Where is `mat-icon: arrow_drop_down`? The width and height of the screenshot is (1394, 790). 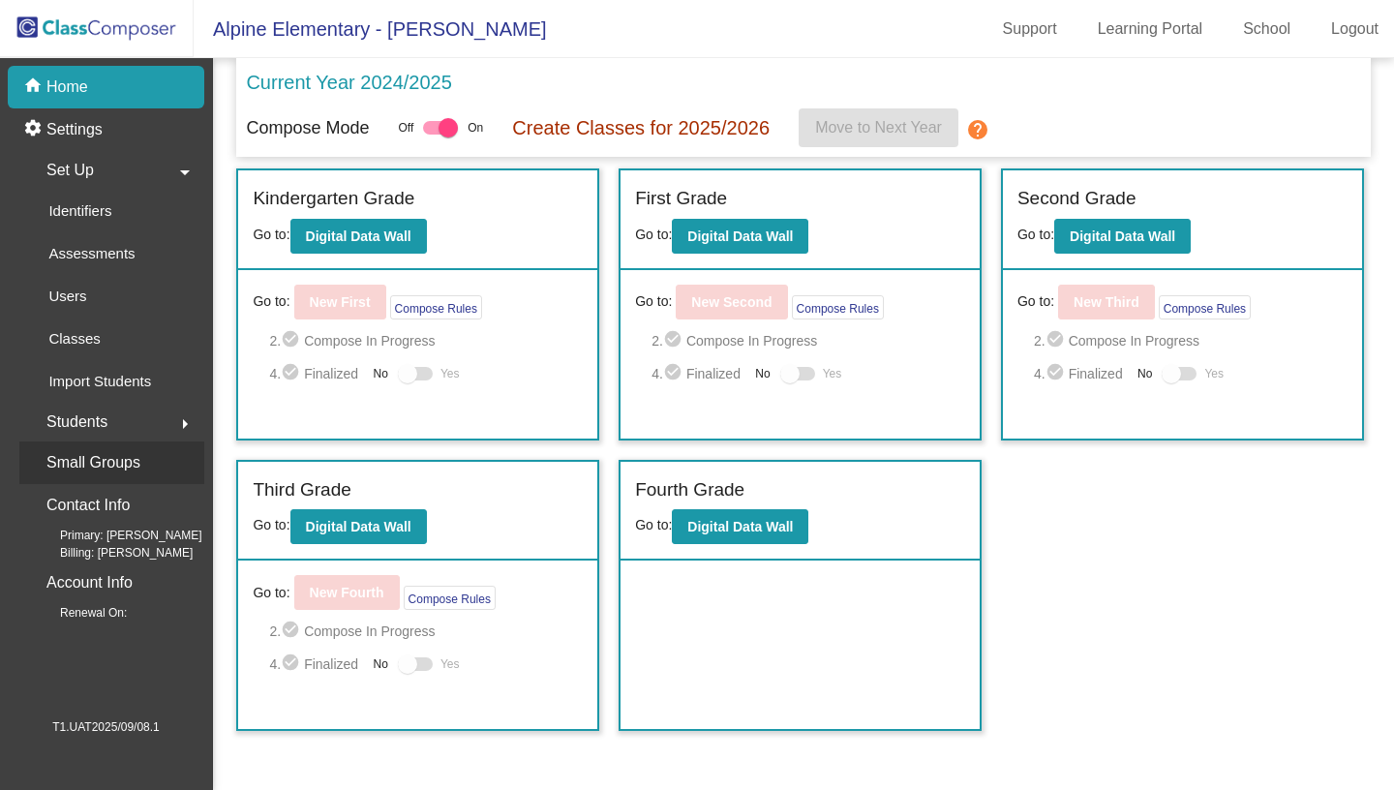 mat-icon: arrow_drop_down is located at coordinates (185, 172).